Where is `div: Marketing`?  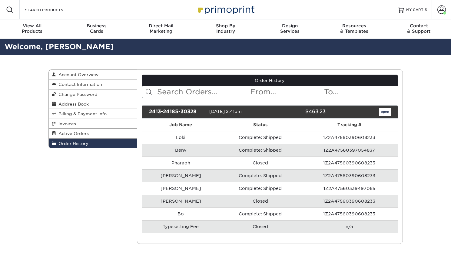 div: Marketing is located at coordinates (161, 28).